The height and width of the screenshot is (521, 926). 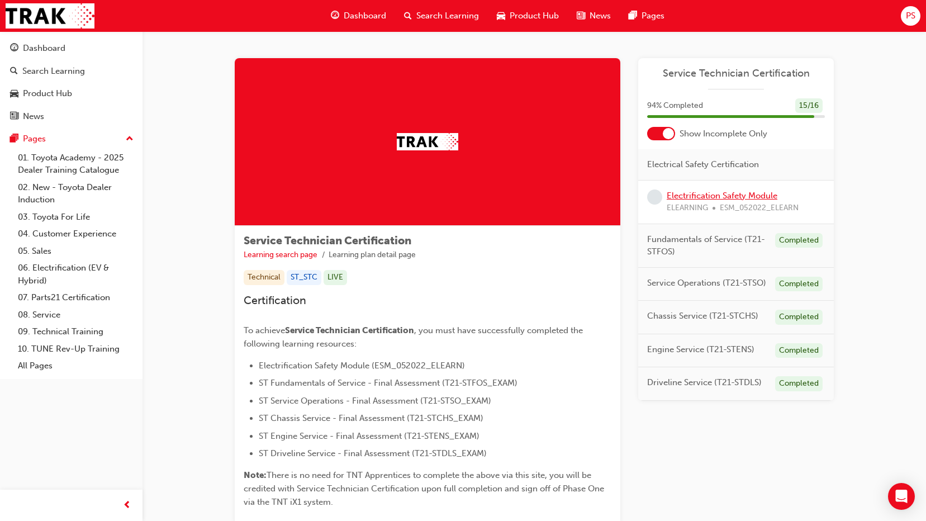 What do you see at coordinates (808, 106) in the screenshot?
I see `div: 15 / 16` at bounding box center [808, 106].